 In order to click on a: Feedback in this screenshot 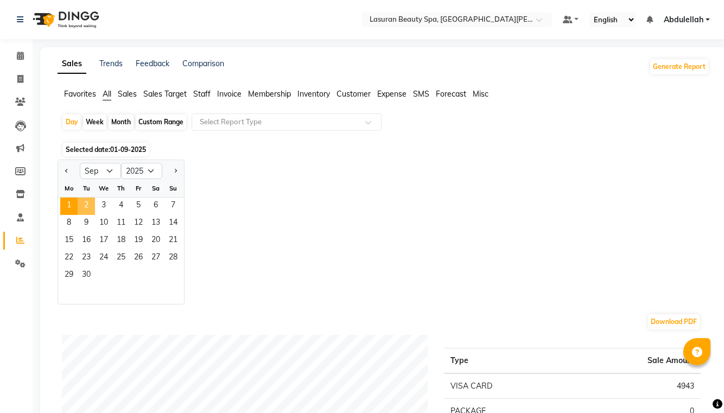, I will do `click(152, 63)`.